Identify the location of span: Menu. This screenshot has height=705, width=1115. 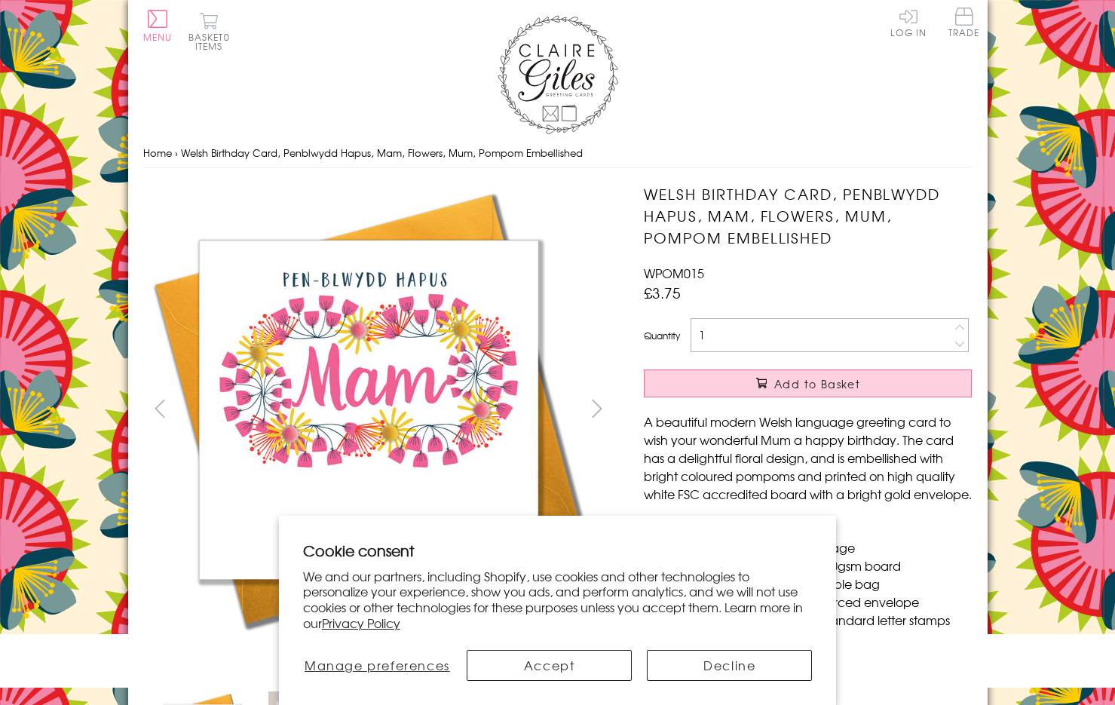
(158, 37).